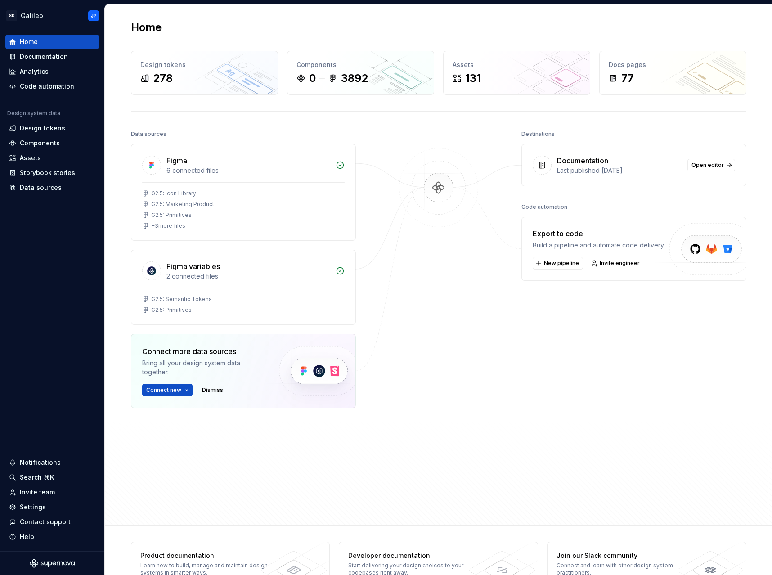 The height and width of the screenshot is (575, 772). What do you see at coordinates (413, 556) in the screenshot?
I see `div: Developer documentation` at bounding box center [413, 556].